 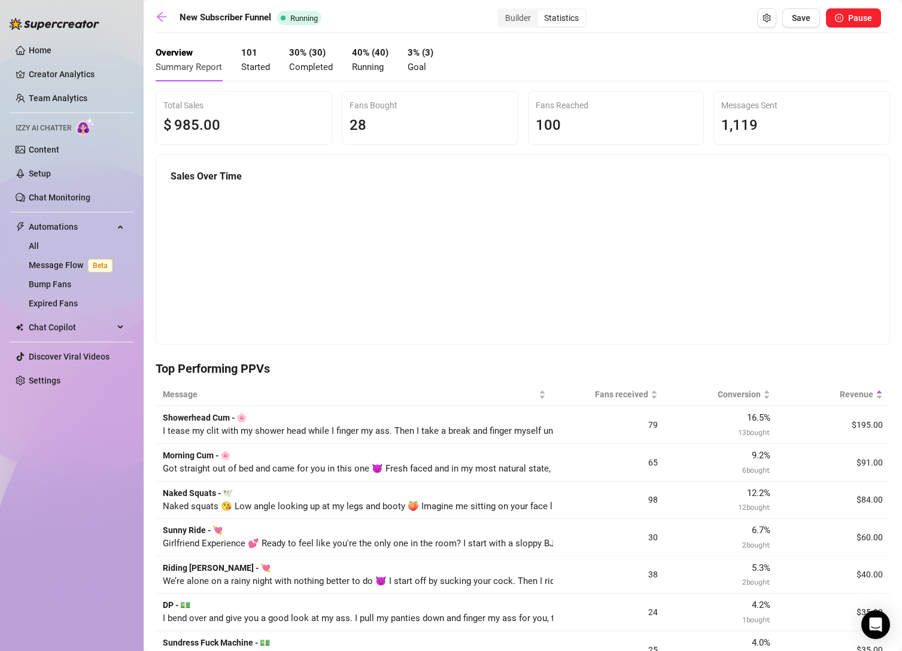 I want to click on strong: Sunny Ride - 💘, so click(x=193, y=530).